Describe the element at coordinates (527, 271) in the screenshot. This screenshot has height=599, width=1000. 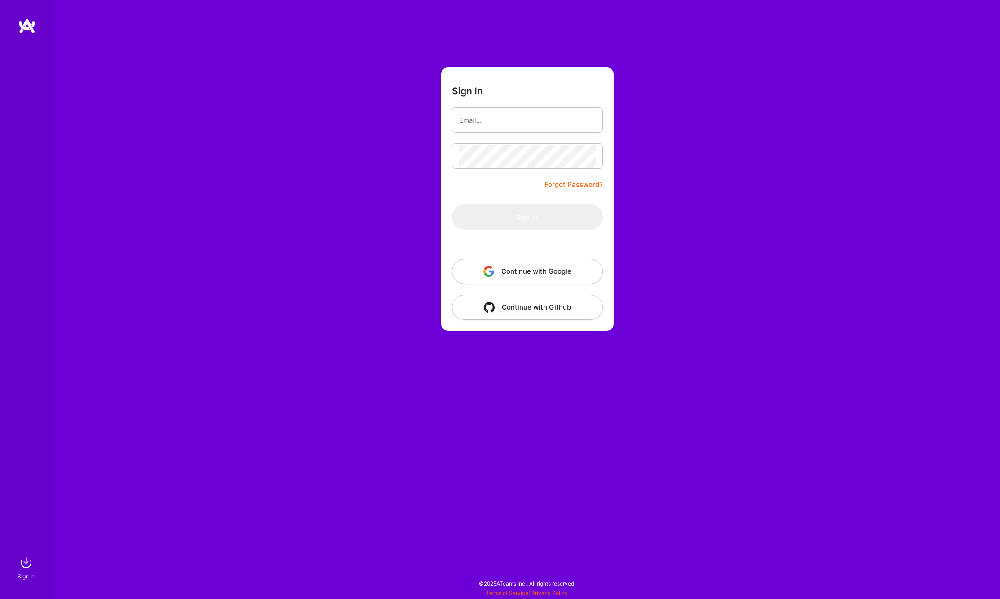
I see `button: Continue with Google` at that location.